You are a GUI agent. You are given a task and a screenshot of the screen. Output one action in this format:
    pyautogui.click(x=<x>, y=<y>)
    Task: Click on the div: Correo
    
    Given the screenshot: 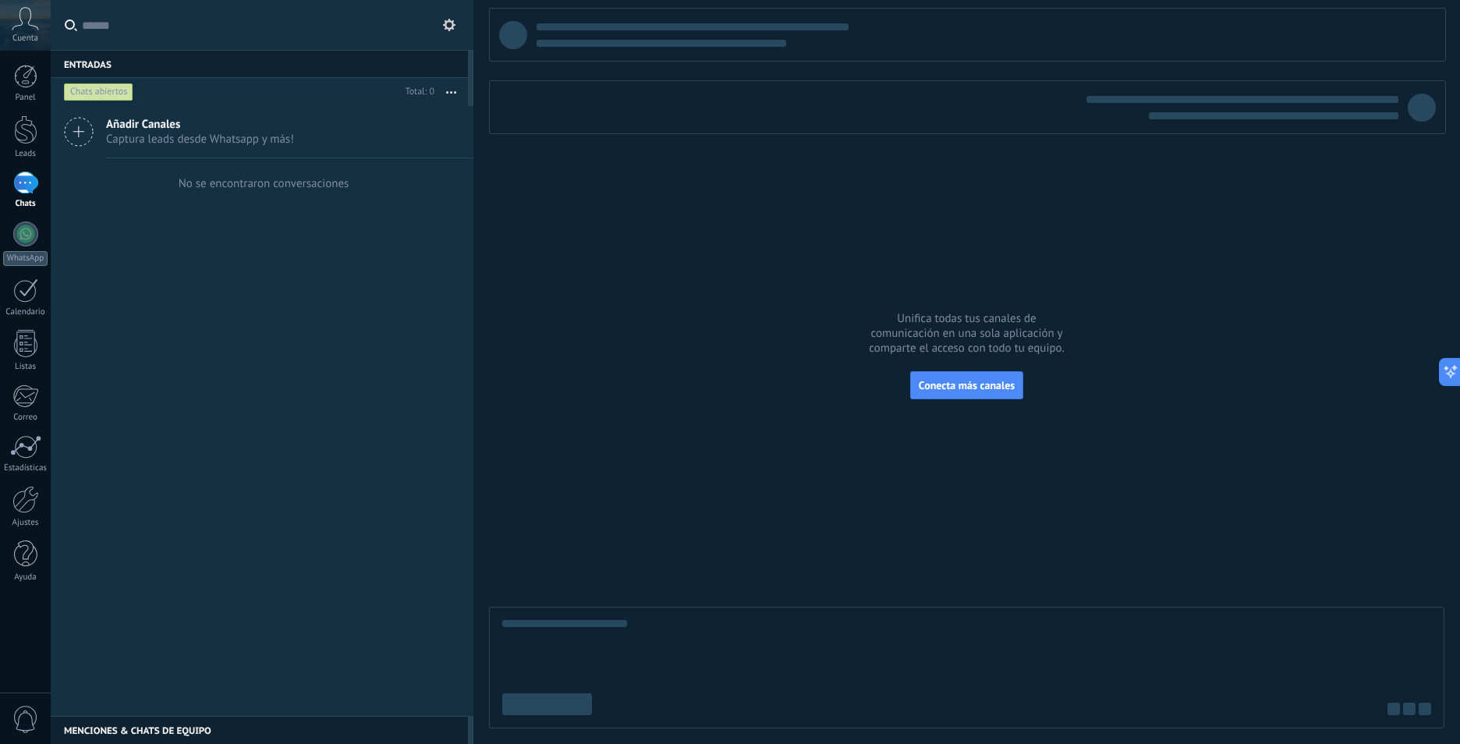 What is the action you would take?
    pyautogui.click(x=26, y=417)
    